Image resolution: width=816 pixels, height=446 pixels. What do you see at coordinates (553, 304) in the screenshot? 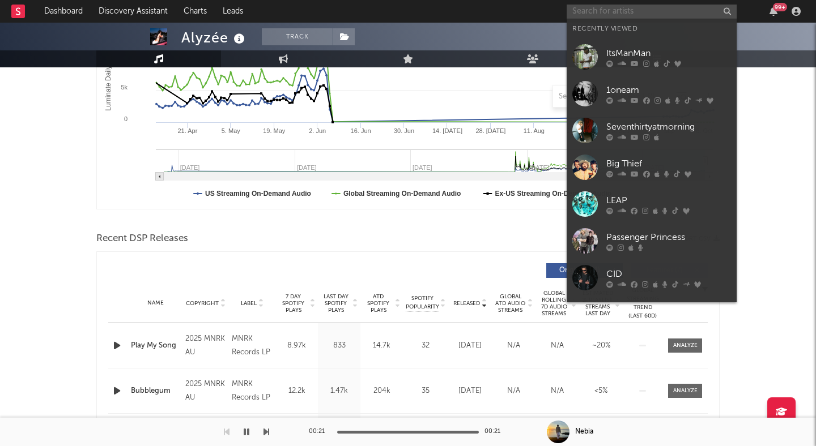
I see `span: Global Rolling 7D Audio Streams` at bounding box center [553, 304].